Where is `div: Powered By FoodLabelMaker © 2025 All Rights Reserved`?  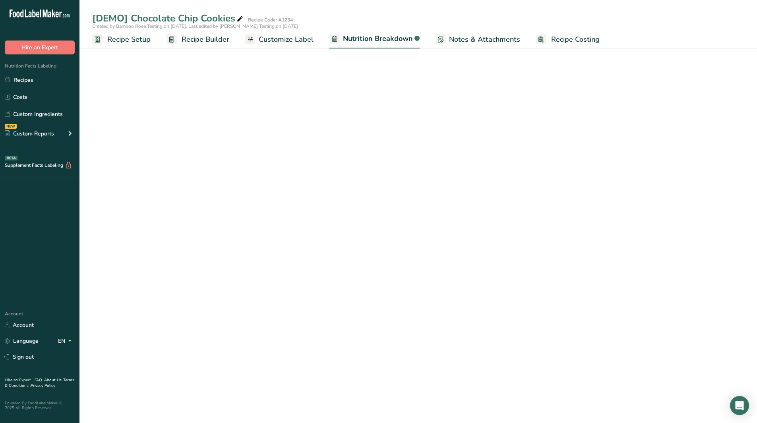 div: Powered By FoodLabelMaker © 2025 All Rights Reserved is located at coordinates (40, 406).